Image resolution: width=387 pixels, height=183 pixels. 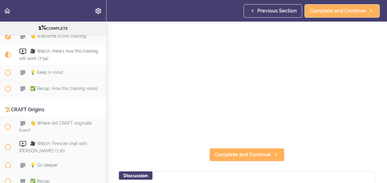 I want to click on svg: Back to course curriculum, so click(x=7, y=11).